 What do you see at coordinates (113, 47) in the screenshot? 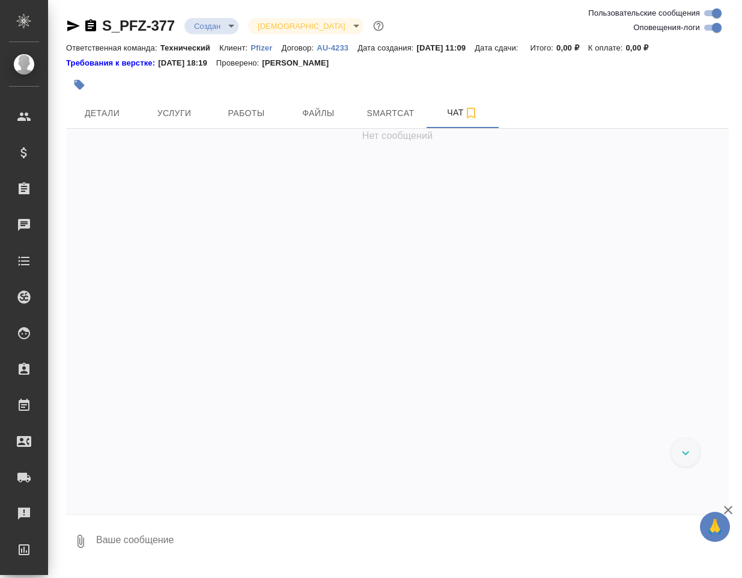
I see `p: Ответственная команда:` at bounding box center [113, 47].